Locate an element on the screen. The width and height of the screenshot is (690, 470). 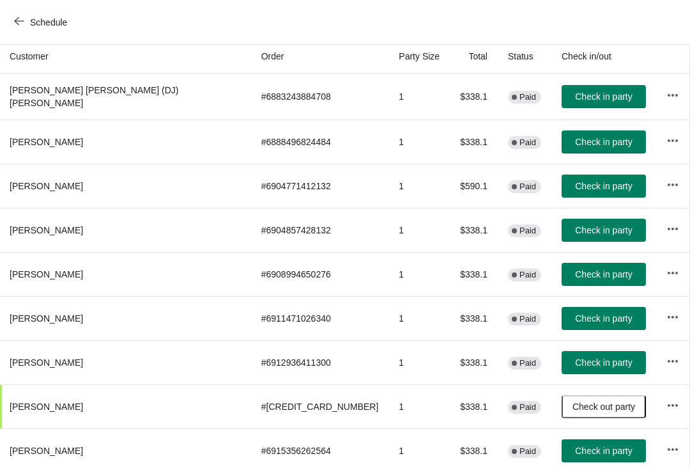
td: # 6904771412132 is located at coordinates (320, 185).